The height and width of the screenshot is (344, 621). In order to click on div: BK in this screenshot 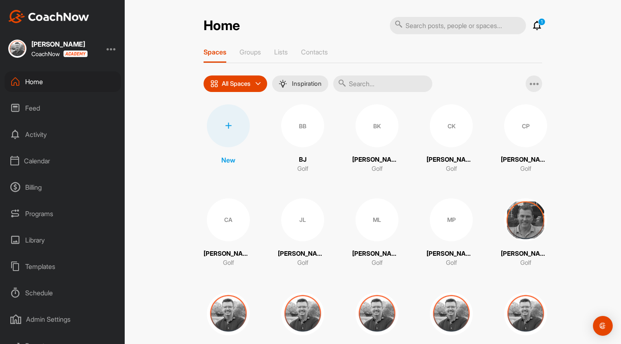, I will do `click(377, 126)`.